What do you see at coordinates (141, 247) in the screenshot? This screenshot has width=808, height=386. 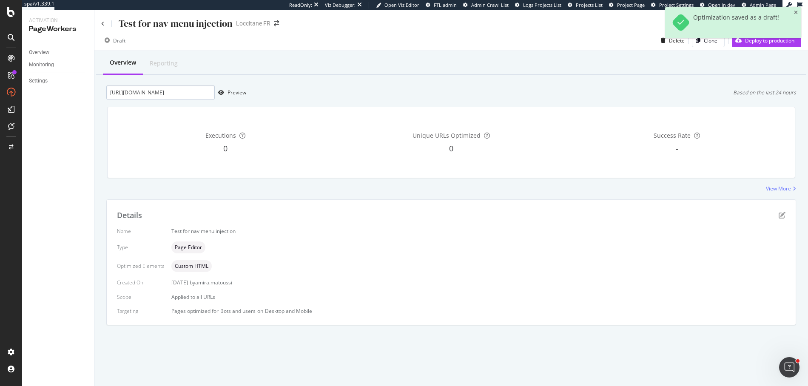 I see `div: Type` at bounding box center [141, 247].